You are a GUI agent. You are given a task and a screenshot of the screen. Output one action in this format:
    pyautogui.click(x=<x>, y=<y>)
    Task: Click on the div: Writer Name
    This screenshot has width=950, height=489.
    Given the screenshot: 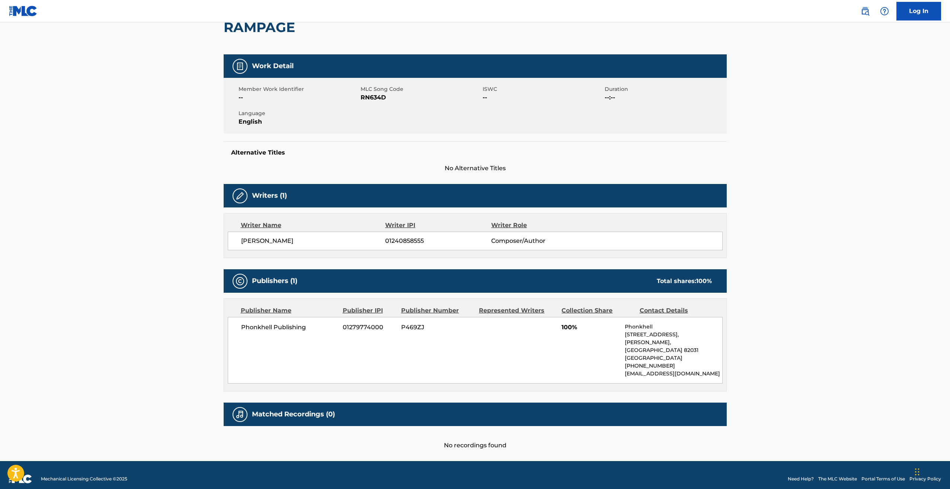 What is the action you would take?
    pyautogui.click(x=313, y=225)
    